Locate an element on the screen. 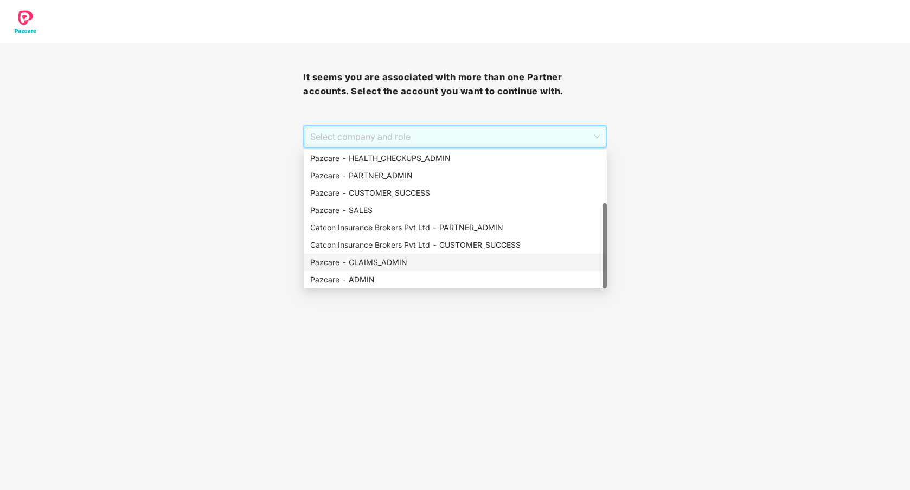 The height and width of the screenshot is (490, 910). div: Pazcare - PARTNER_ADMIN is located at coordinates (455, 176).